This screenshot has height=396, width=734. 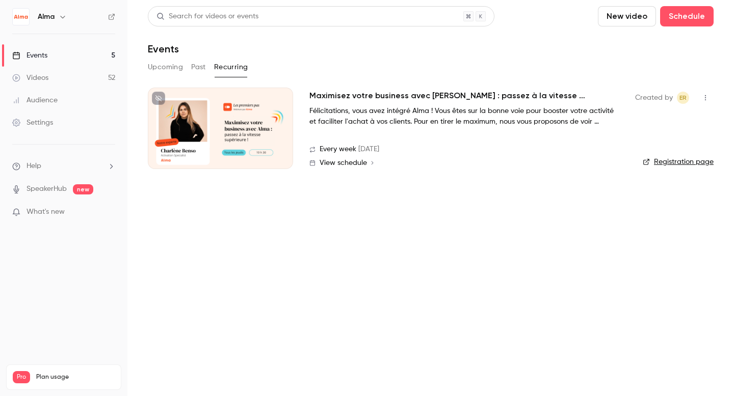 I want to click on span: View schedule, so click(x=343, y=163).